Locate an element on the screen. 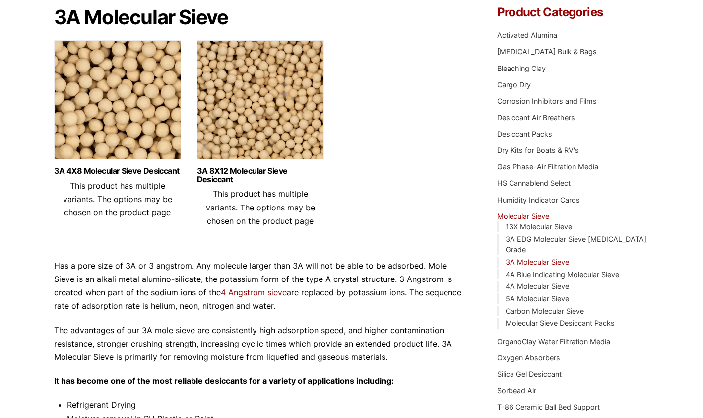 This screenshot has width=703, height=418. a: Desiccant Packs is located at coordinates (524, 133).